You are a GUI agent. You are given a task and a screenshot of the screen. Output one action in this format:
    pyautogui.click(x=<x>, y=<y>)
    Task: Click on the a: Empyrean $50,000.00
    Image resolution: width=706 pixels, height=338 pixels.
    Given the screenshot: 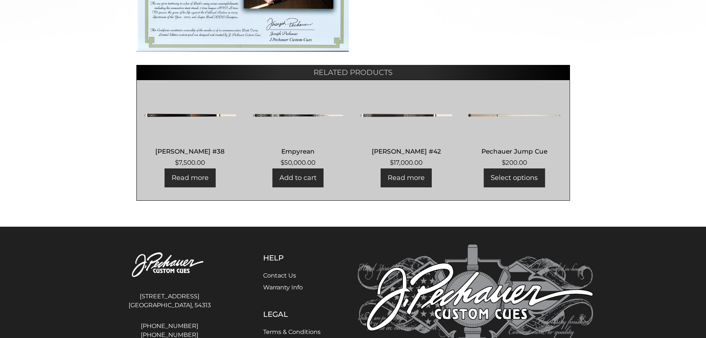 What is the action you would take?
    pyautogui.click(x=298, y=130)
    